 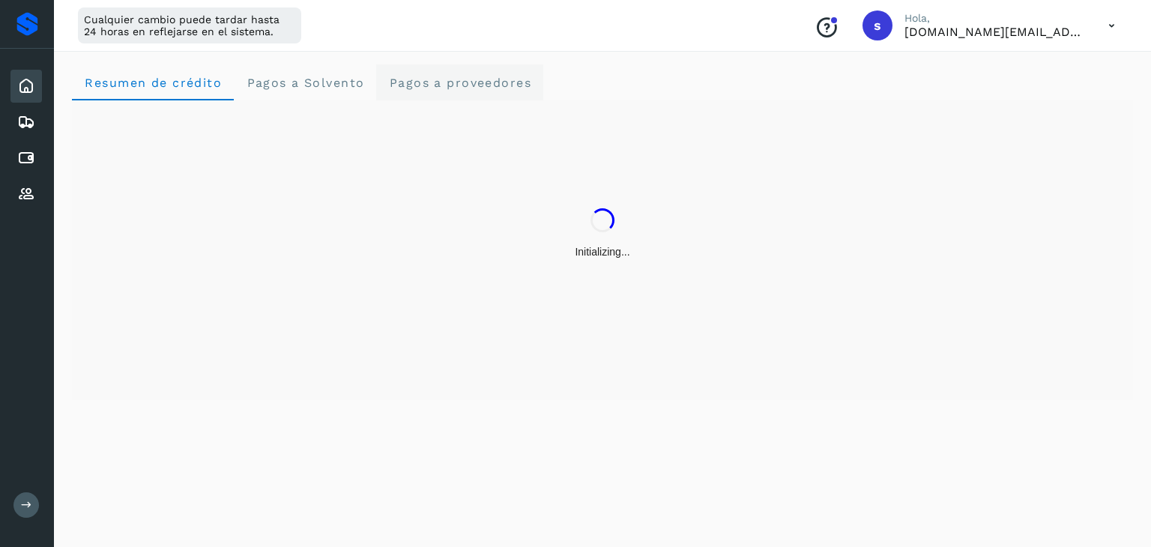 What do you see at coordinates (26, 122) in the screenshot?
I see `div: Embarques` at bounding box center [26, 122].